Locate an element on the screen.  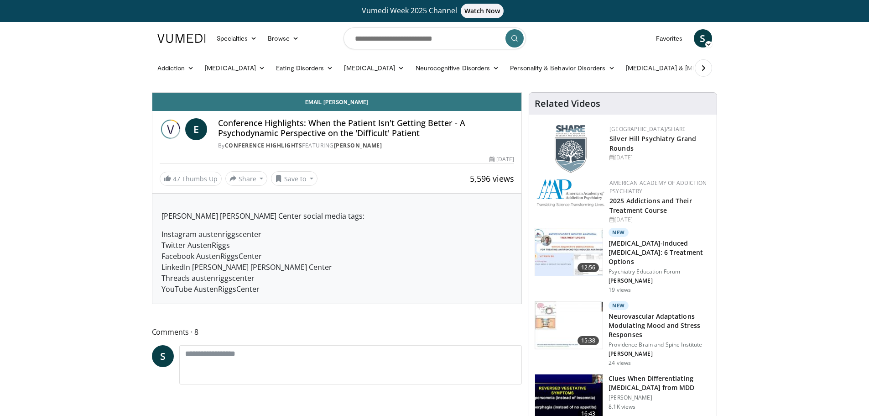
input: Search topics, interventions is located at coordinates (435, 38).